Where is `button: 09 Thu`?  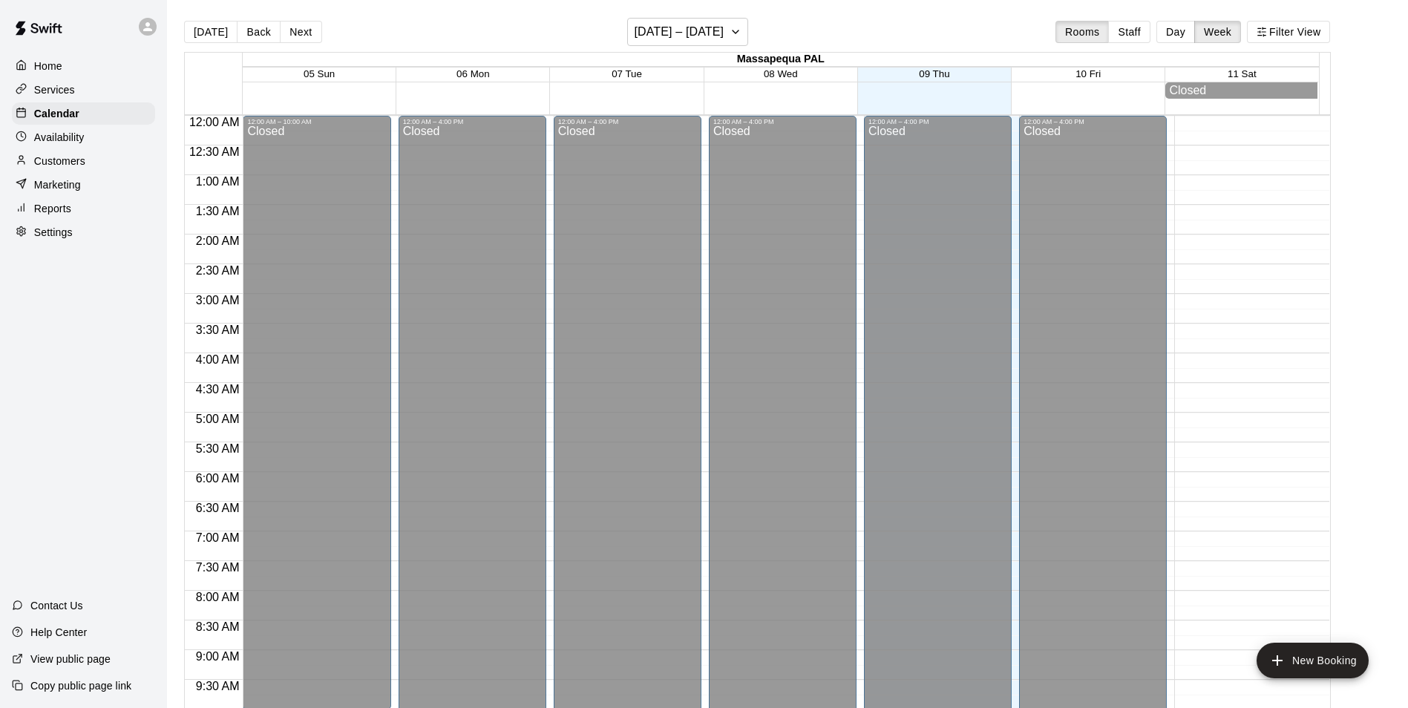
button: 09 Thu is located at coordinates (934, 73).